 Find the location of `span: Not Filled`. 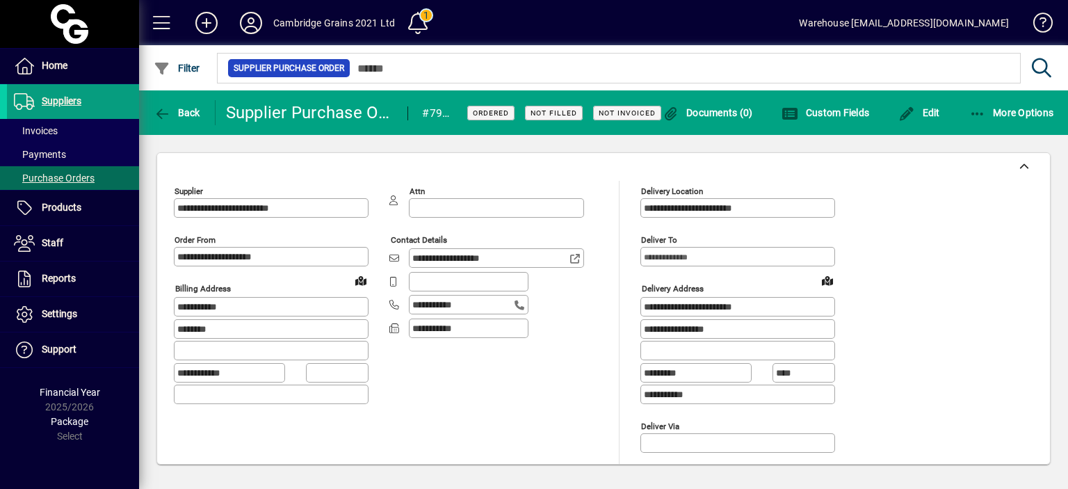

span: Not Filled is located at coordinates (554, 113).